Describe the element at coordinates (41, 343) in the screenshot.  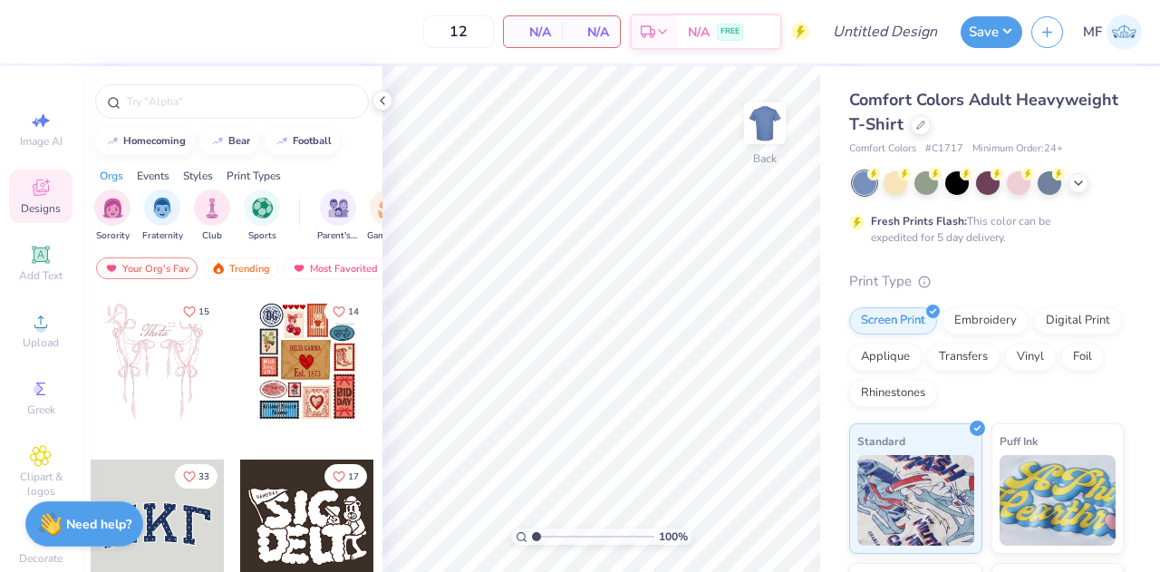
I see `span: Upload` at that location.